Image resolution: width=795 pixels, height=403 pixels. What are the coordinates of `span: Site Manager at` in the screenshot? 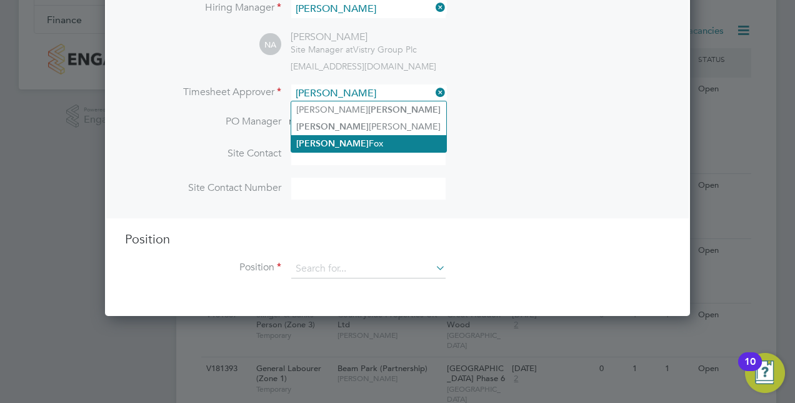 It's located at (322, 49).